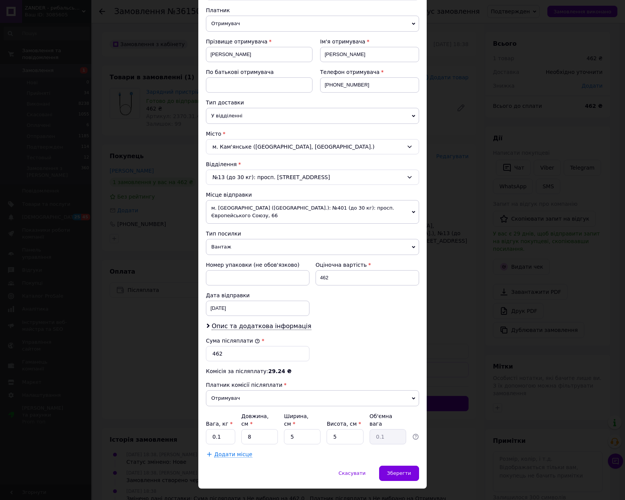 This screenshot has width=625, height=500. Describe the element at coordinates (244, 385) in the screenshot. I see `span: Платник комісії післяплати` at that location.